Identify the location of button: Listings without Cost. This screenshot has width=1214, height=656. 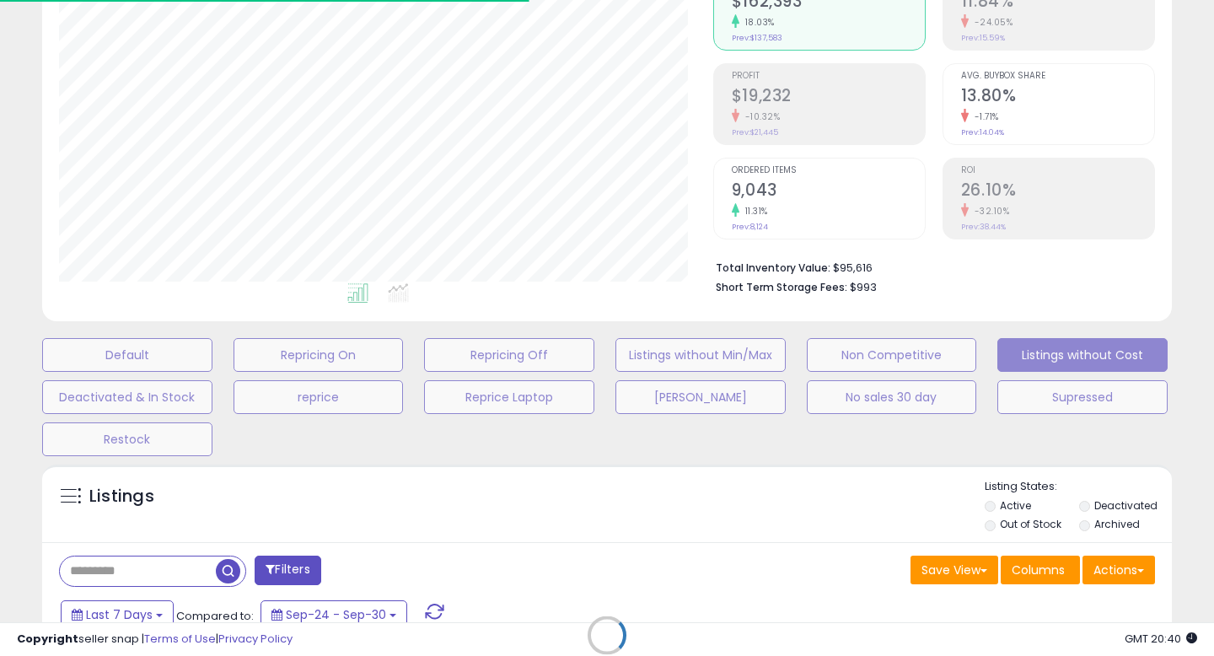
(1082, 355).